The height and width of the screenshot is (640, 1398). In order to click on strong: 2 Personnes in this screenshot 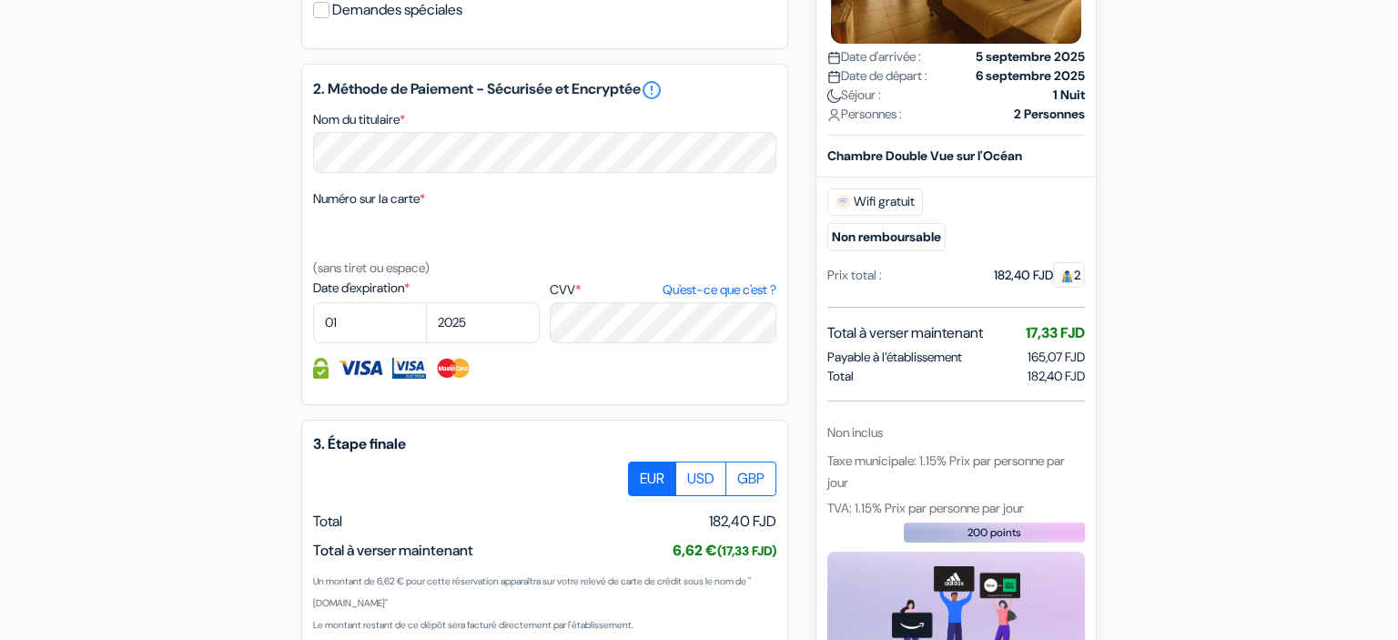, I will do `click(1050, 114)`.